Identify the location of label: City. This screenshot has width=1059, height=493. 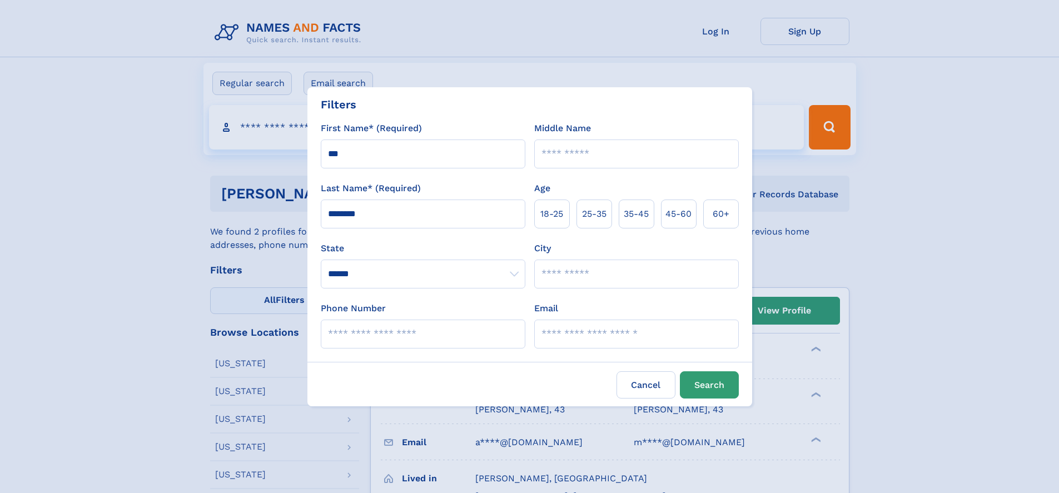
(542, 248).